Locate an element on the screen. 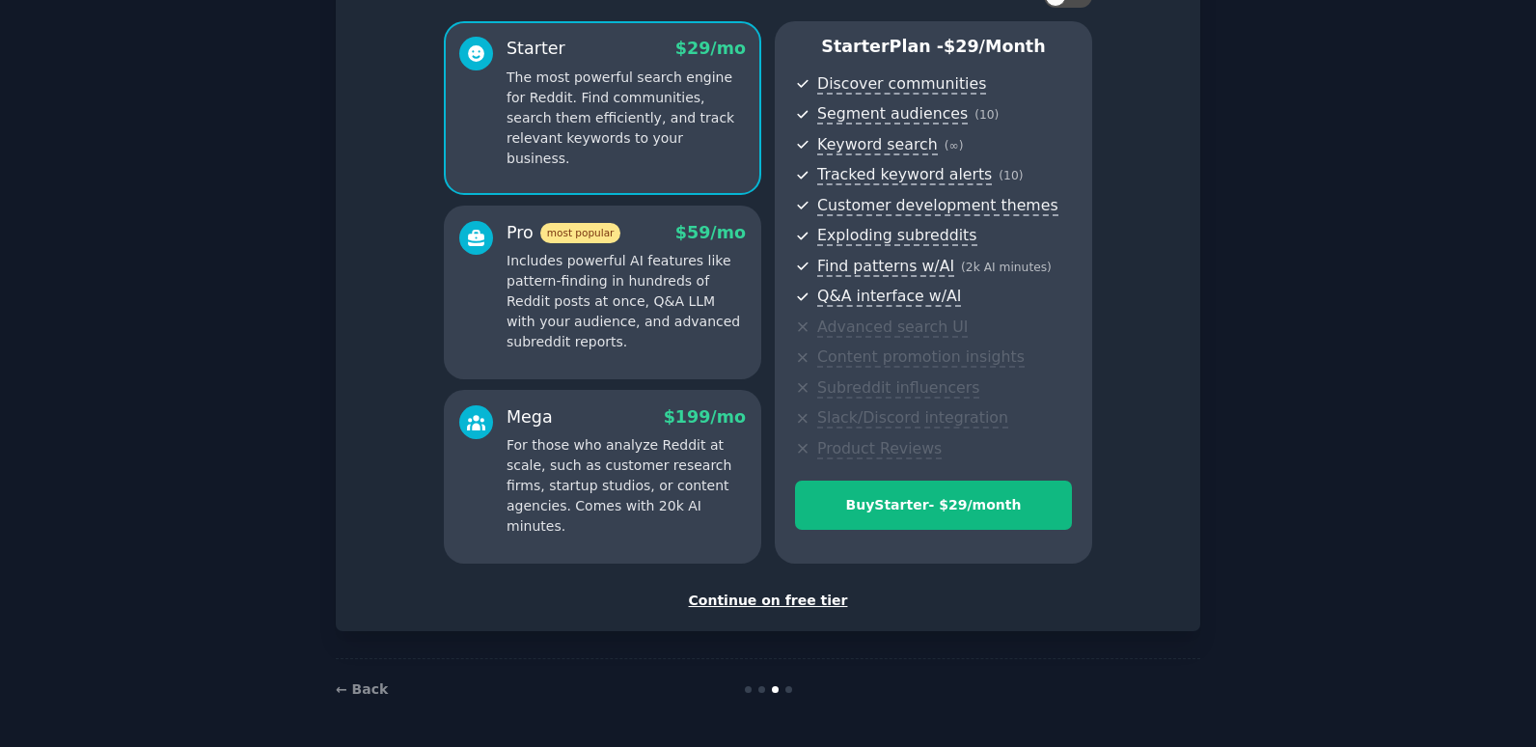 The image size is (1536, 747). span: $ 199 /mo is located at coordinates (704, 417).